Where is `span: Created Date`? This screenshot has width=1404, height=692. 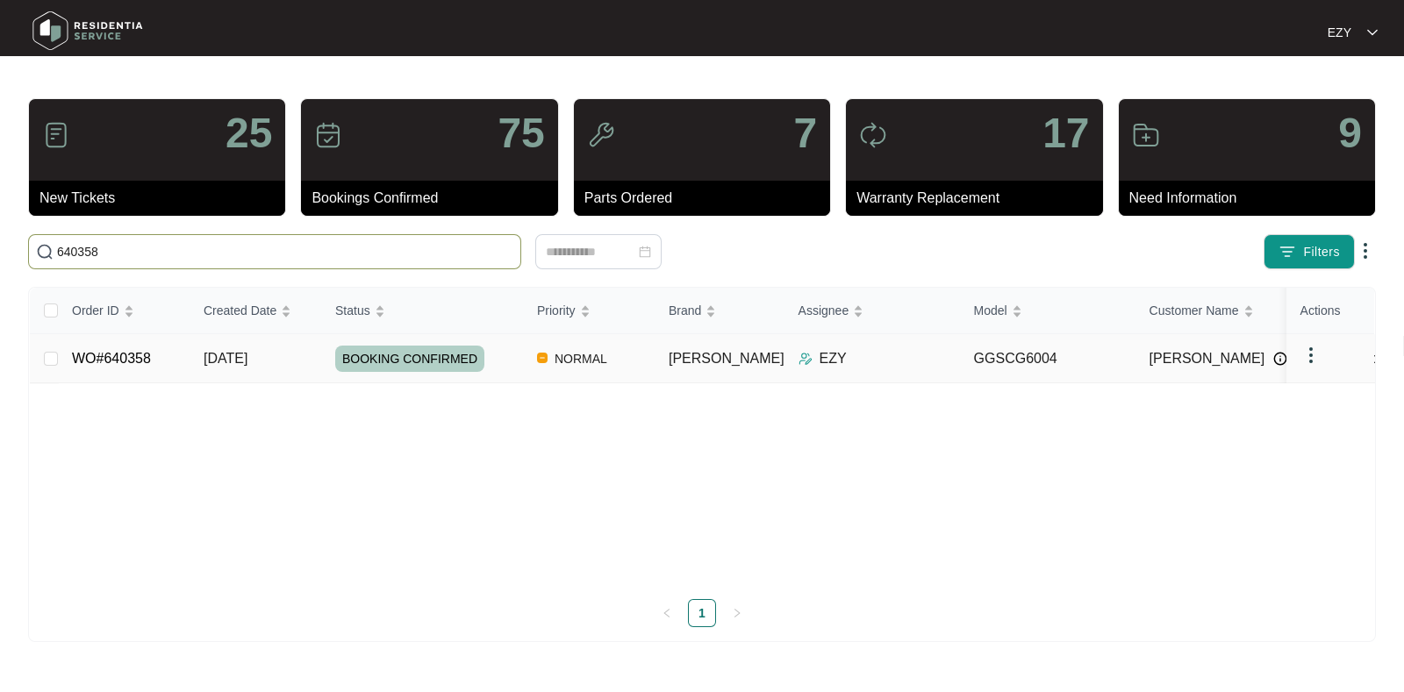 span: Created Date is located at coordinates (240, 311).